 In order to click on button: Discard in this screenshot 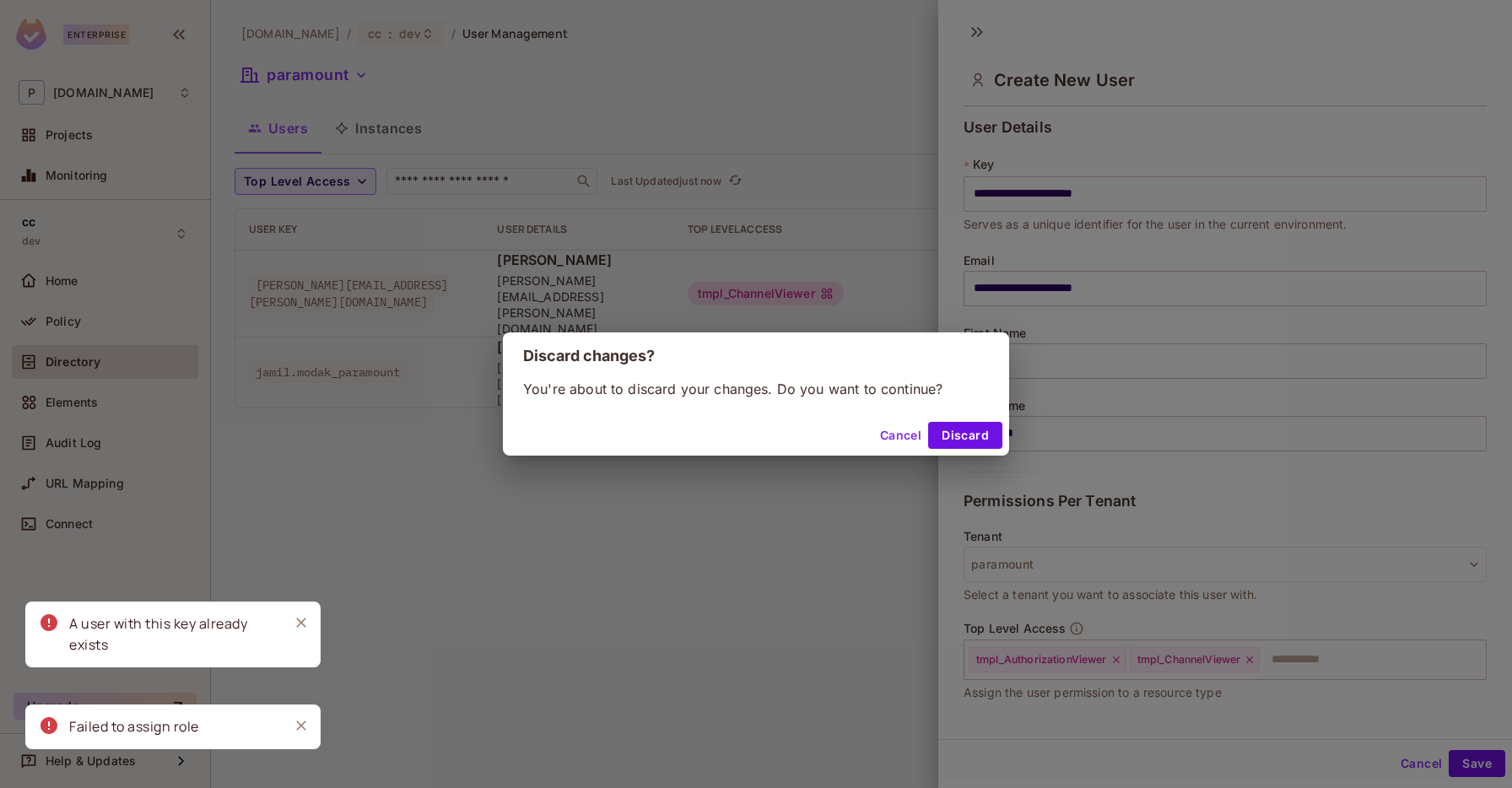, I will do `click(965, 436)`.